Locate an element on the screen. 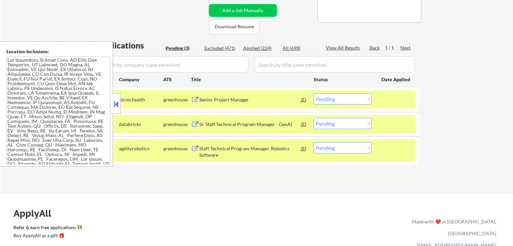  div: Applied (224) is located at coordinates (260, 48).